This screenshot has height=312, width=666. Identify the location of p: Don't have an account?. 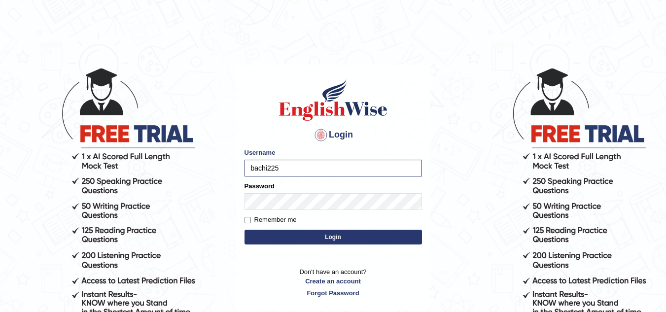
(333, 283).